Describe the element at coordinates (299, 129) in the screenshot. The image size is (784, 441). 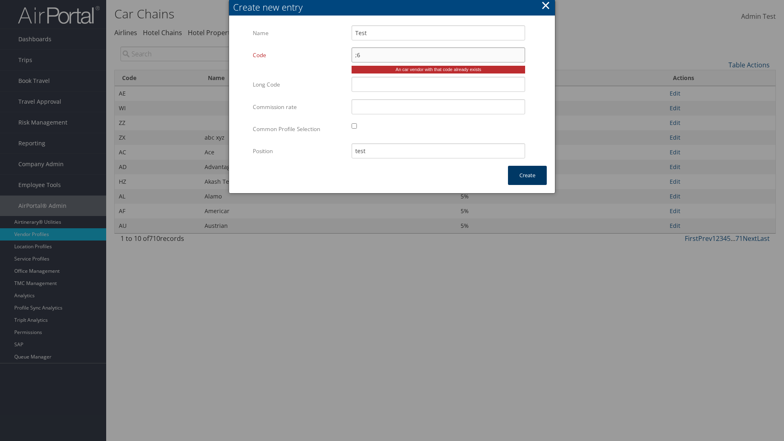
I see `label: Common Profile Selection` at that location.